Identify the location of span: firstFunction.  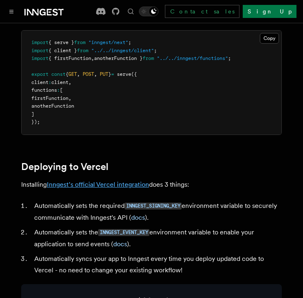
(50, 98).